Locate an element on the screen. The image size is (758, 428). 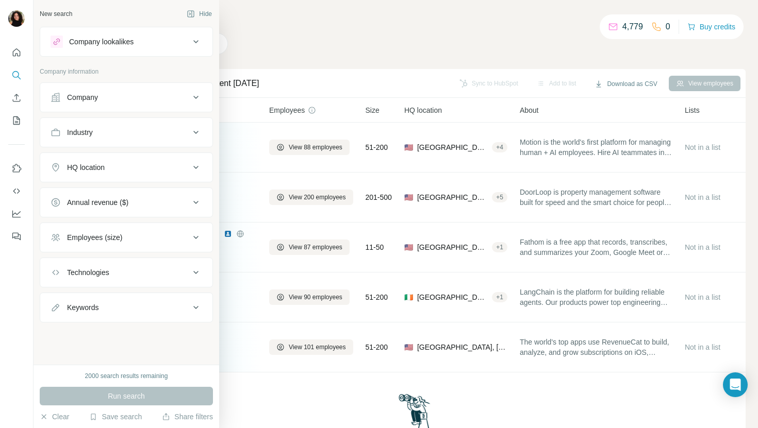
span: Lists is located at coordinates (692, 110).